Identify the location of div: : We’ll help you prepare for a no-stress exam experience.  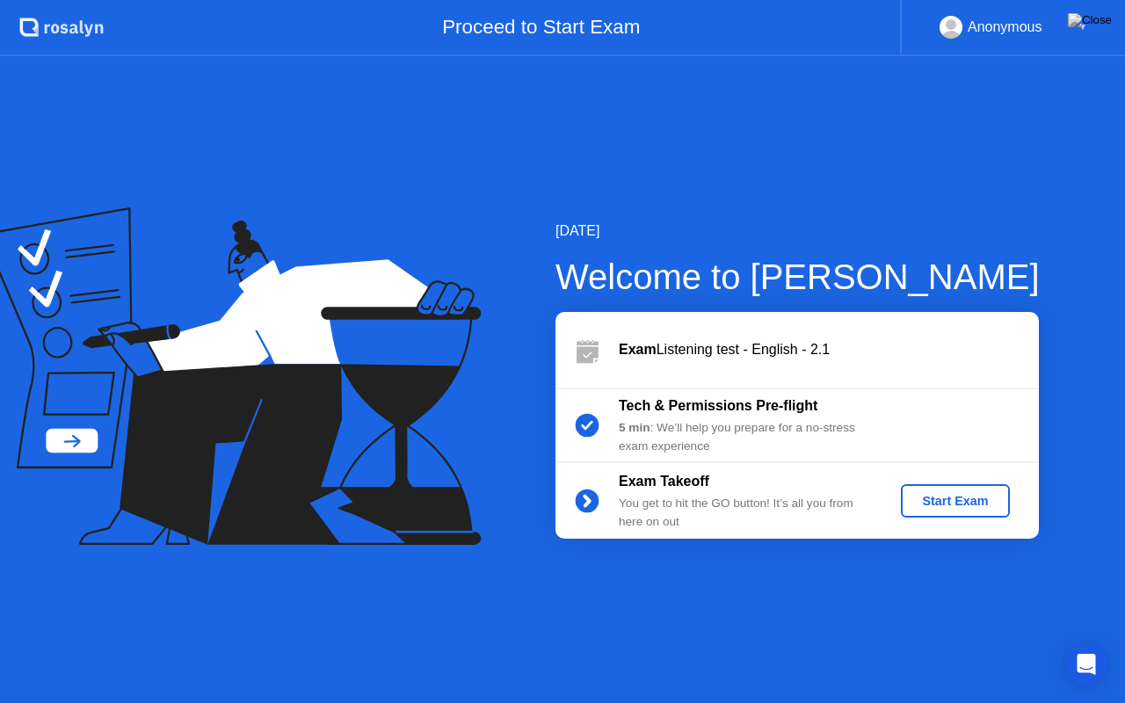
(745, 437).